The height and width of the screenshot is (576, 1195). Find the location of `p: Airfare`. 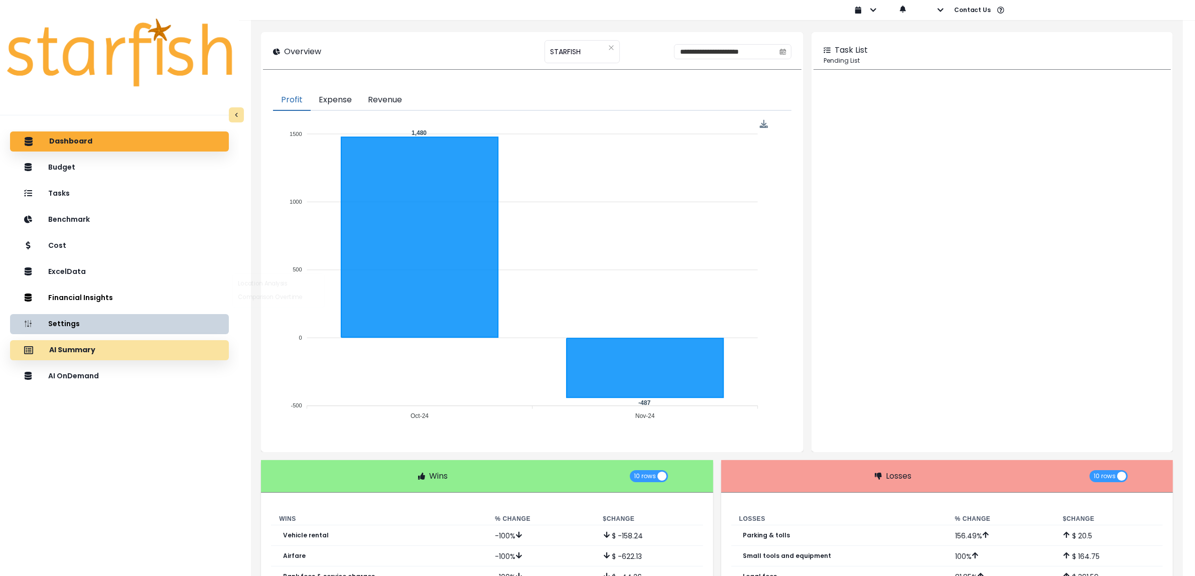

p: Airfare is located at coordinates (294, 556).